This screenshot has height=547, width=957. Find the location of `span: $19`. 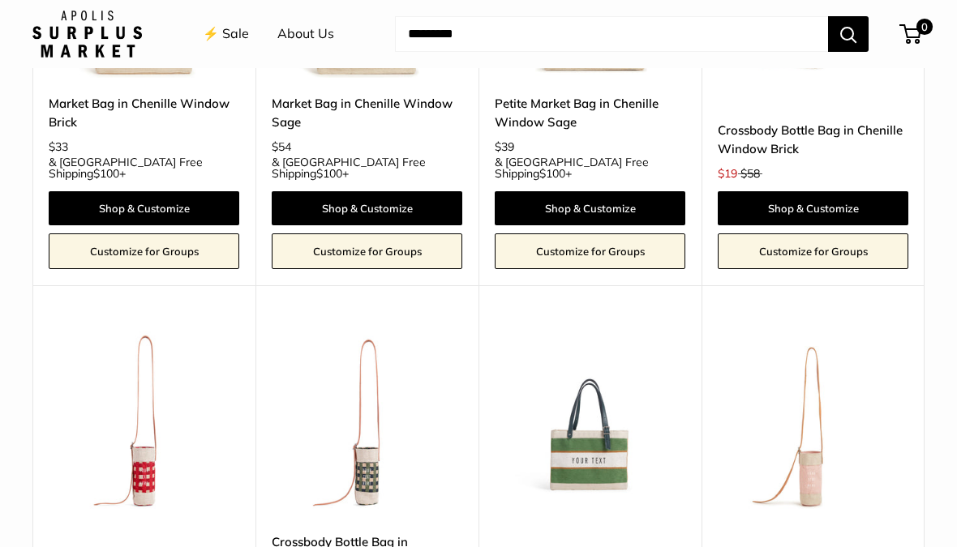

span: $19 is located at coordinates (727, 174).